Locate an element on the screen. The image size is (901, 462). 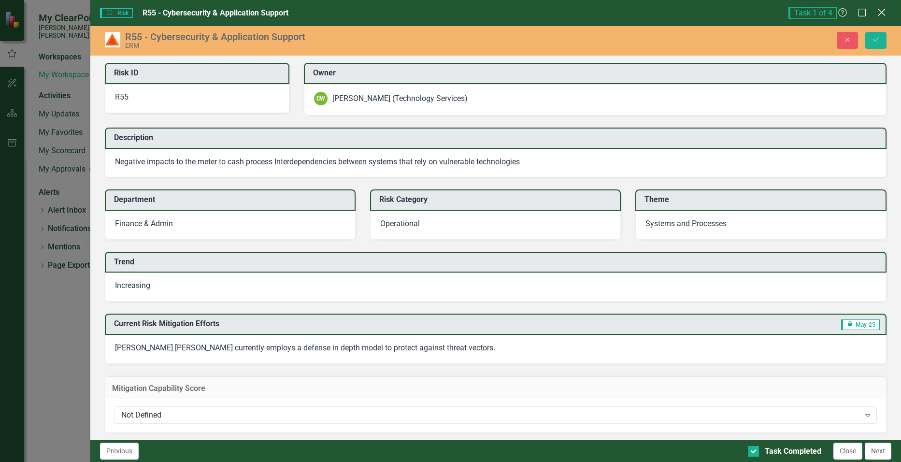
div: CW is located at coordinates (321, 99).